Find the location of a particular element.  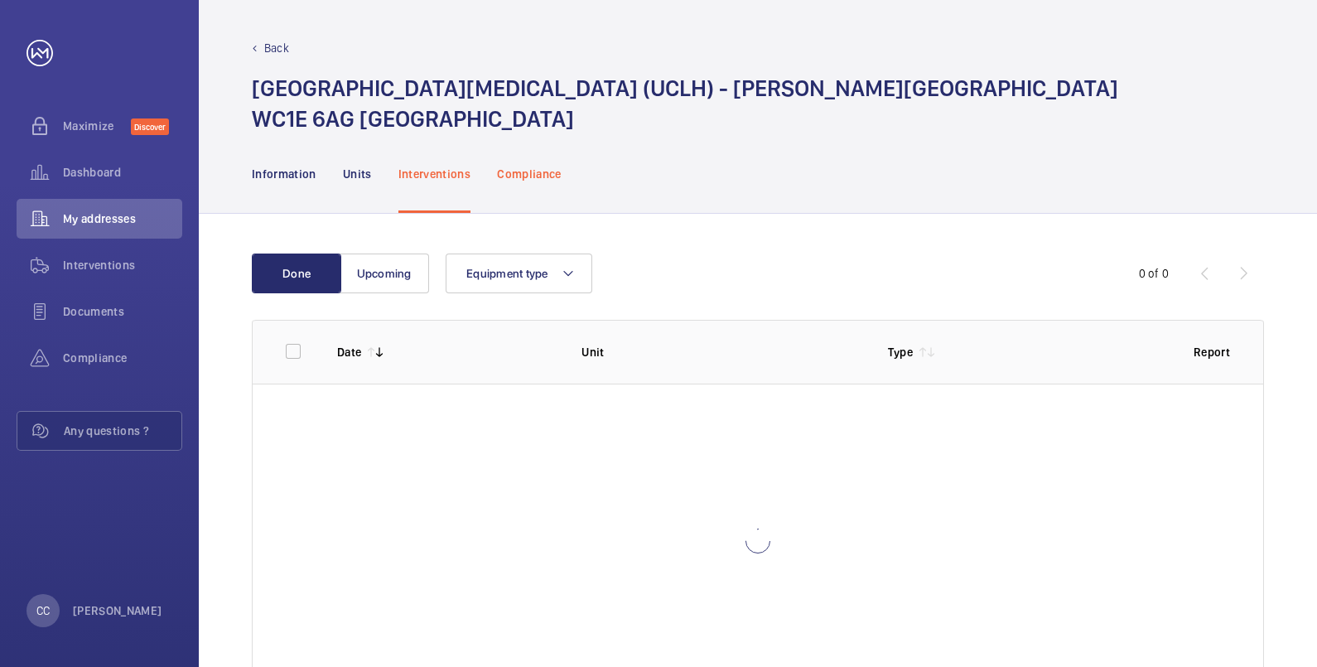

button: Done is located at coordinates (296, 273).